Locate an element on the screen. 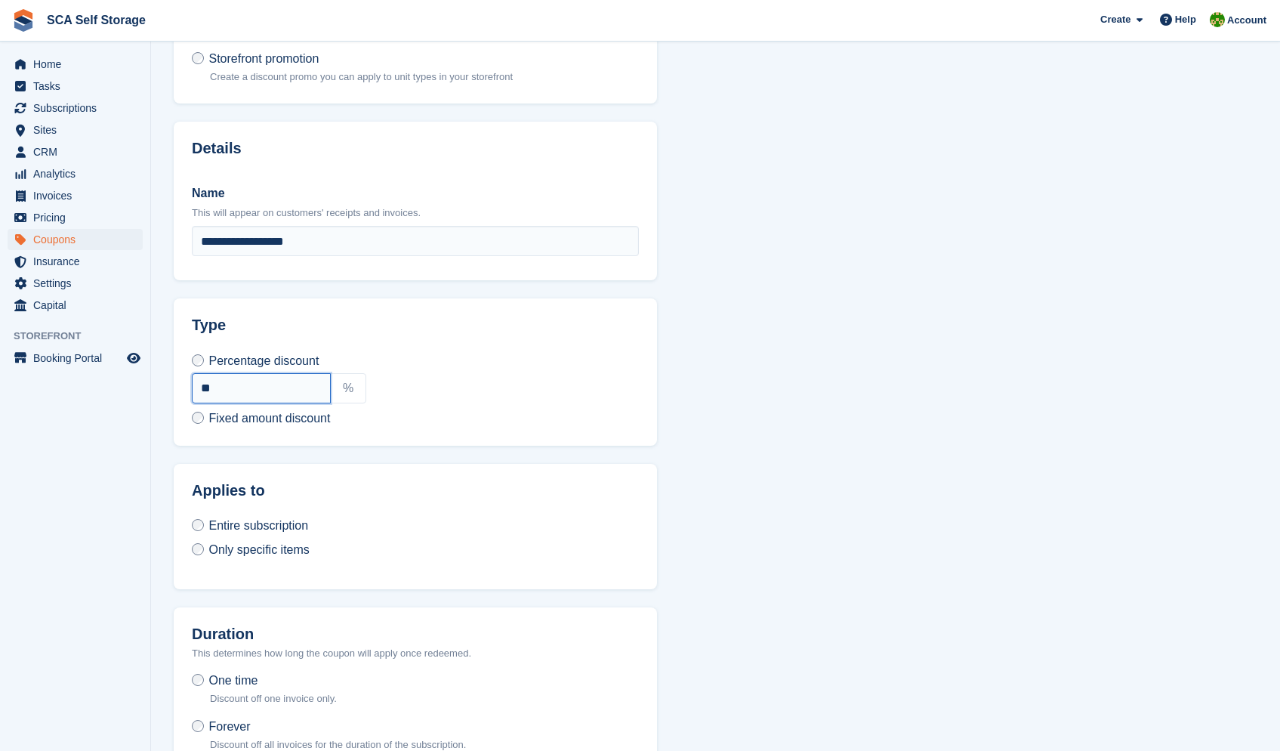 The height and width of the screenshot is (751, 1280). span: Settings is located at coordinates (79, 283).